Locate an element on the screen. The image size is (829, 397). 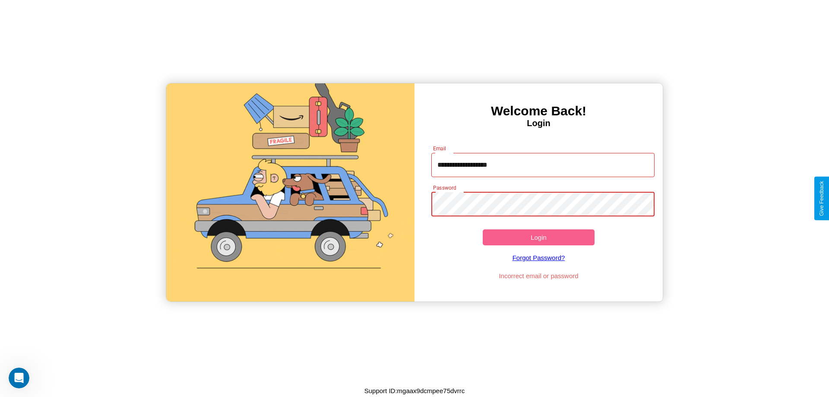
div: Give Feedback is located at coordinates (822, 198).